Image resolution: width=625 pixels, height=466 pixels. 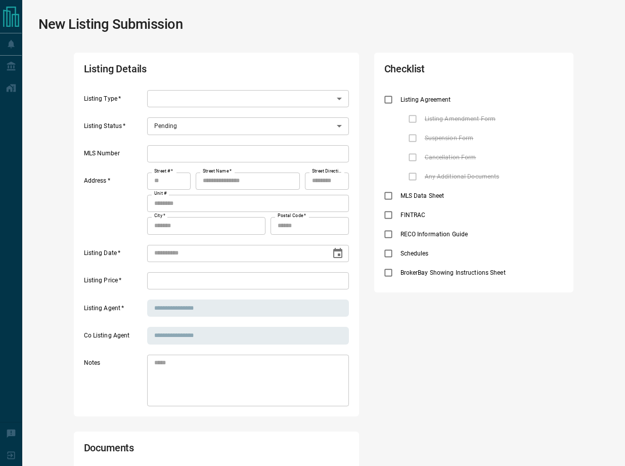 What do you see at coordinates (338, 253) in the screenshot?
I see `button: Choose date` at bounding box center [338, 253].